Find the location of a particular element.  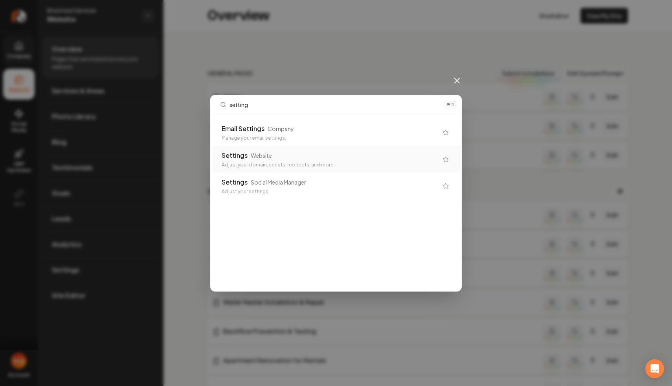

div: Adjust your settings. is located at coordinates (330, 191).